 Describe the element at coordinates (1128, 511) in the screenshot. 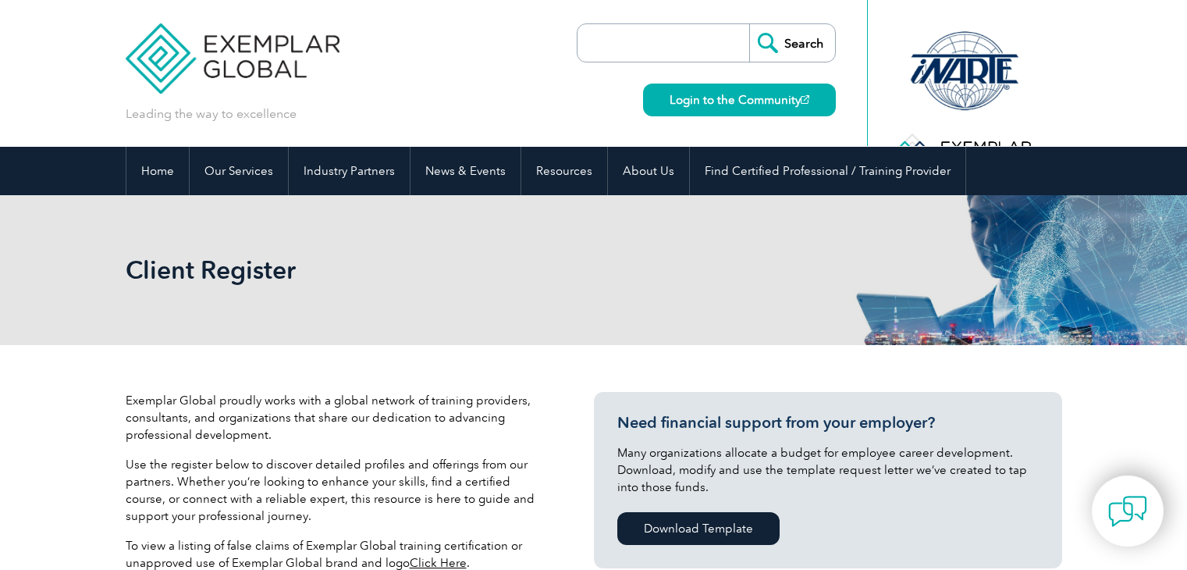

I see `img: contact-chat.png` at that location.